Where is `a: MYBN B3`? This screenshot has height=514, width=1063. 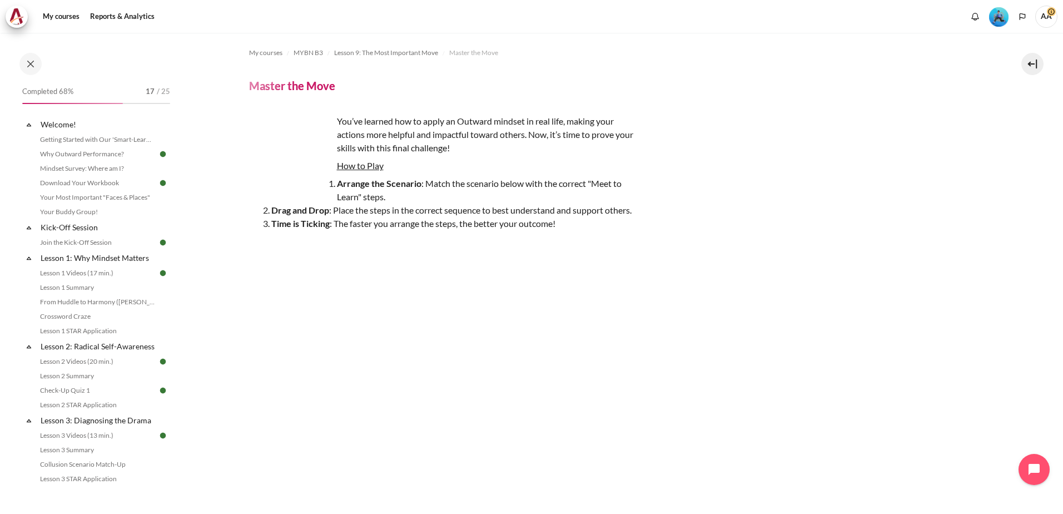 a: MYBN B3 is located at coordinates (308, 53).